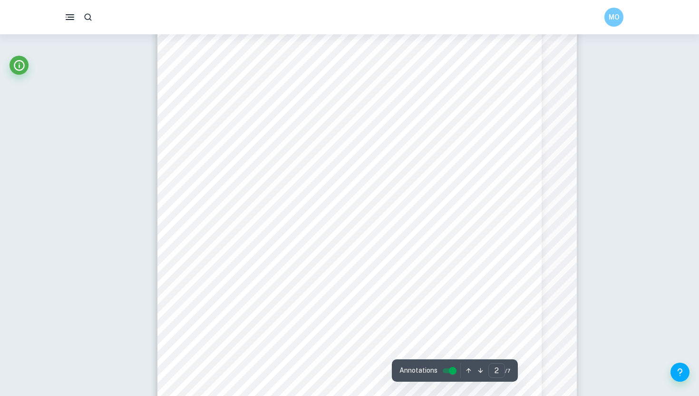 The image size is (699, 396). What do you see at coordinates (614, 17) in the screenshot?
I see `h6: MO` at bounding box center [614, 17].